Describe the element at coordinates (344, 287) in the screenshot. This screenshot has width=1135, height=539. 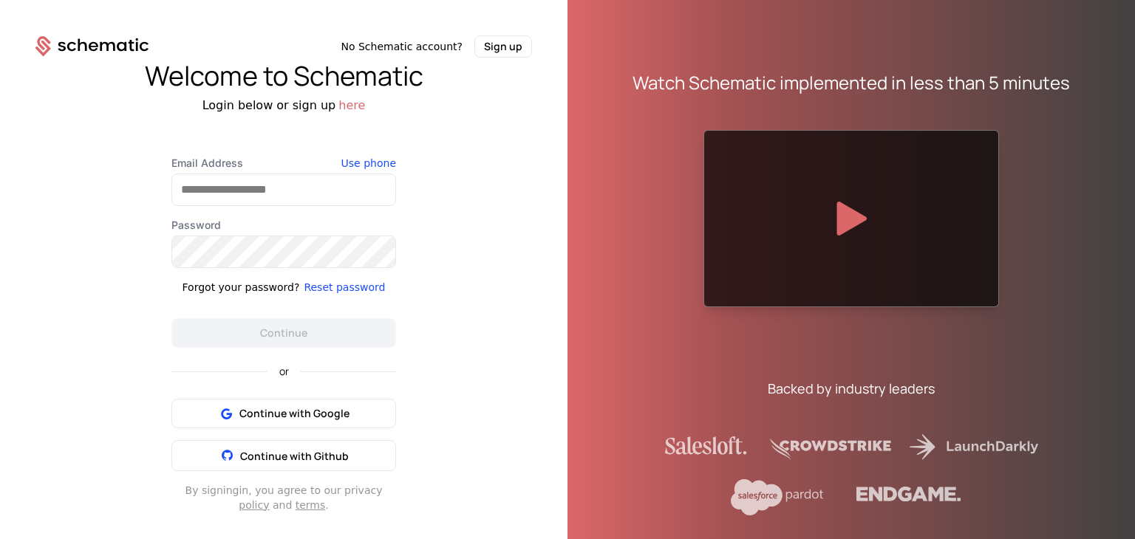
I see `button: Reset password` at that location.